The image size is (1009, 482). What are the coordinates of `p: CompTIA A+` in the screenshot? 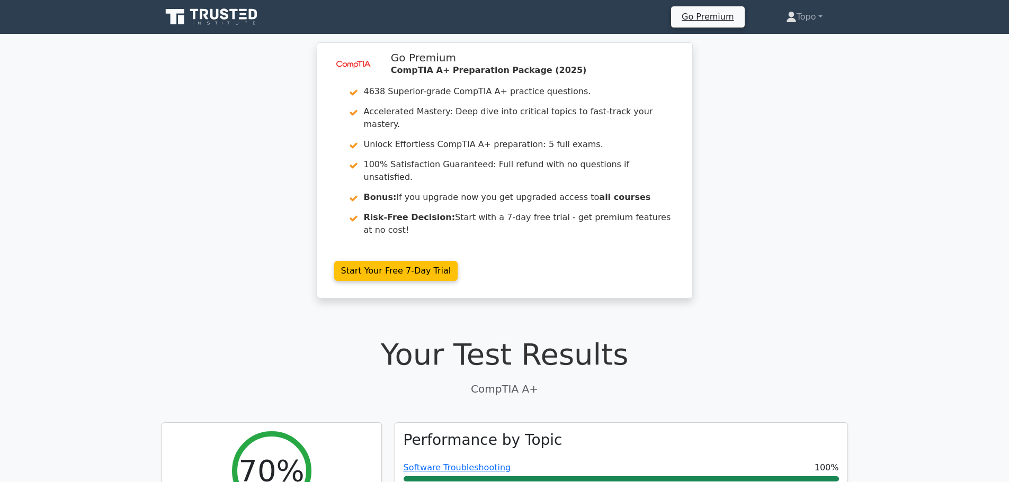 It's located at (505, 389).